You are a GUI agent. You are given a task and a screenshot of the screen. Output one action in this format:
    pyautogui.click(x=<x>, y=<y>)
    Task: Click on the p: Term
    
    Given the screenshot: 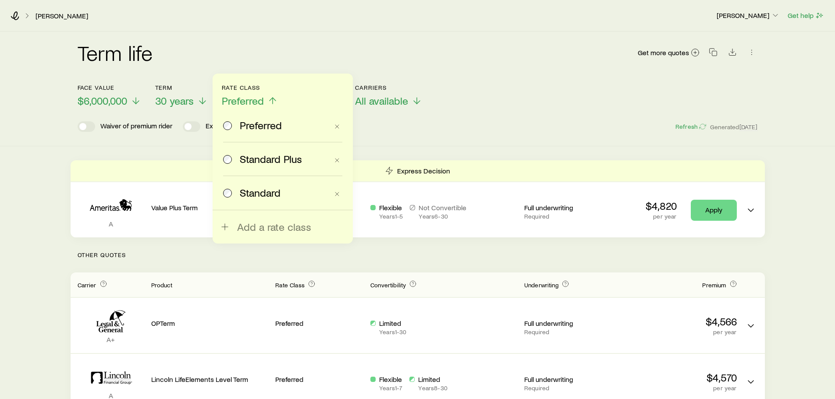 What is the action you would take?
    pyautogui.click(x=181, y=88)
    